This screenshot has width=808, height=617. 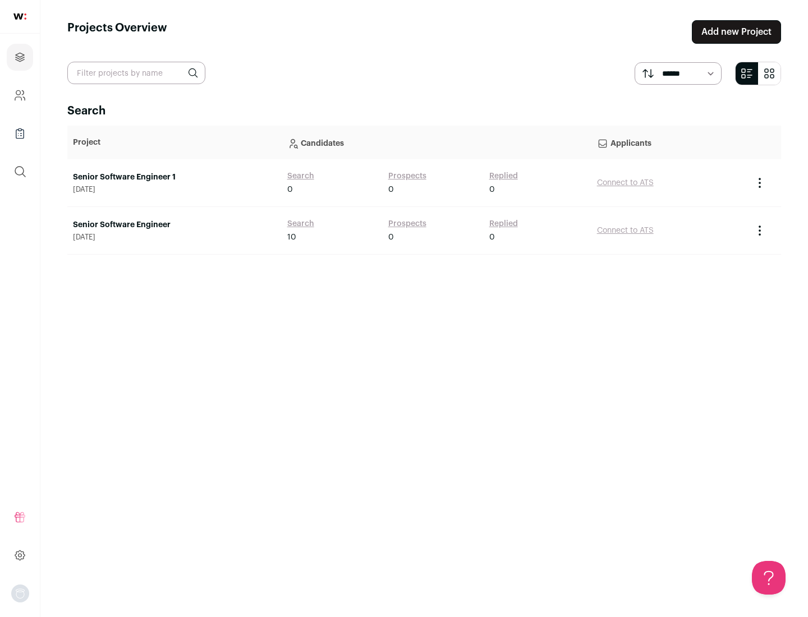 I want to click on a: Add new Project, so click(x=736, y=32).